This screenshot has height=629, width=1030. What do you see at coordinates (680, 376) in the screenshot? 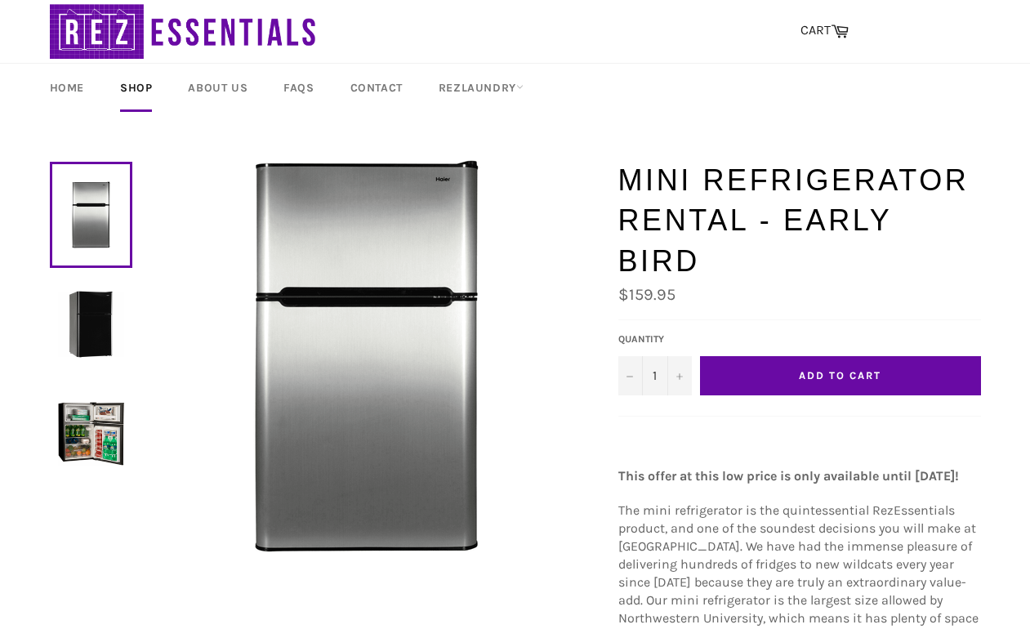
I see `button: Increase quantity` at bounding box center [680, 376].